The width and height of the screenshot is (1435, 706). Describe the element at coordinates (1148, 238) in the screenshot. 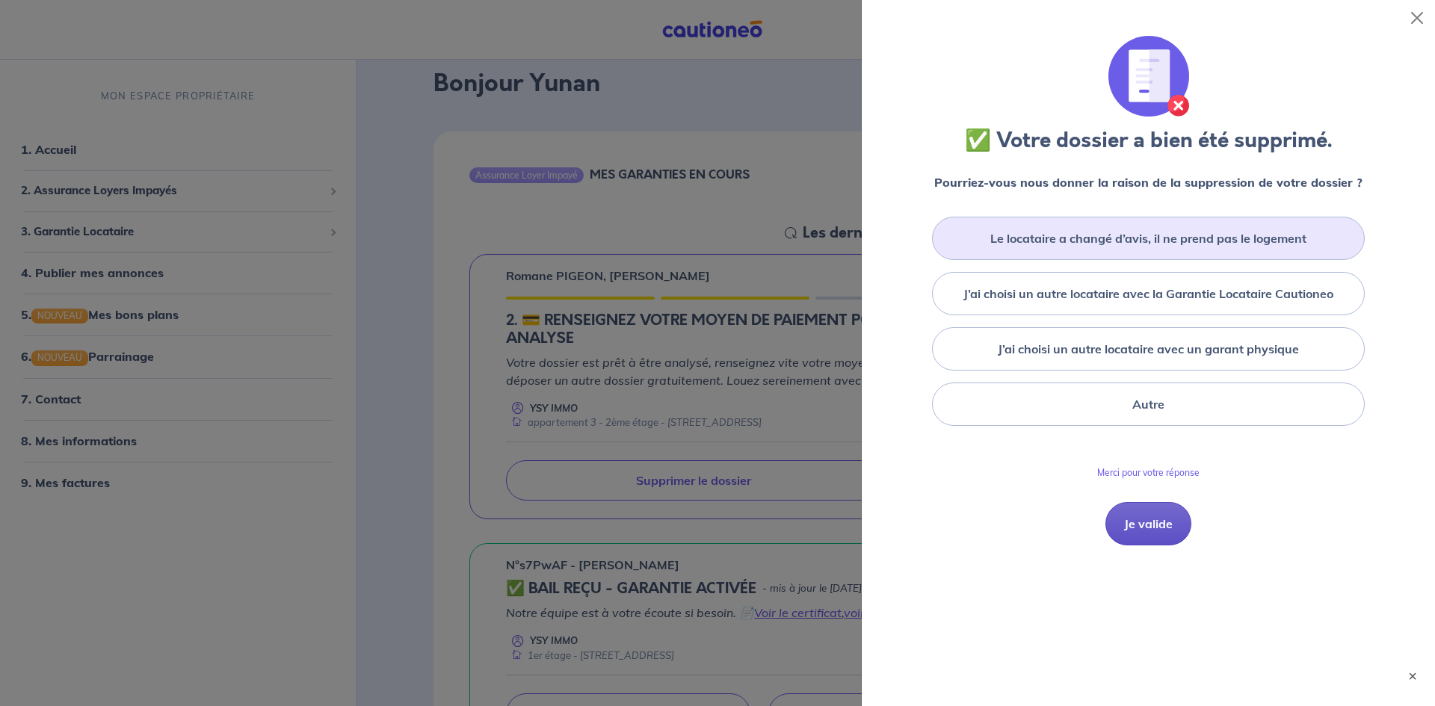

I see `label: Le locataire a changé d’avis, il ne prend pas le logement` at that location.